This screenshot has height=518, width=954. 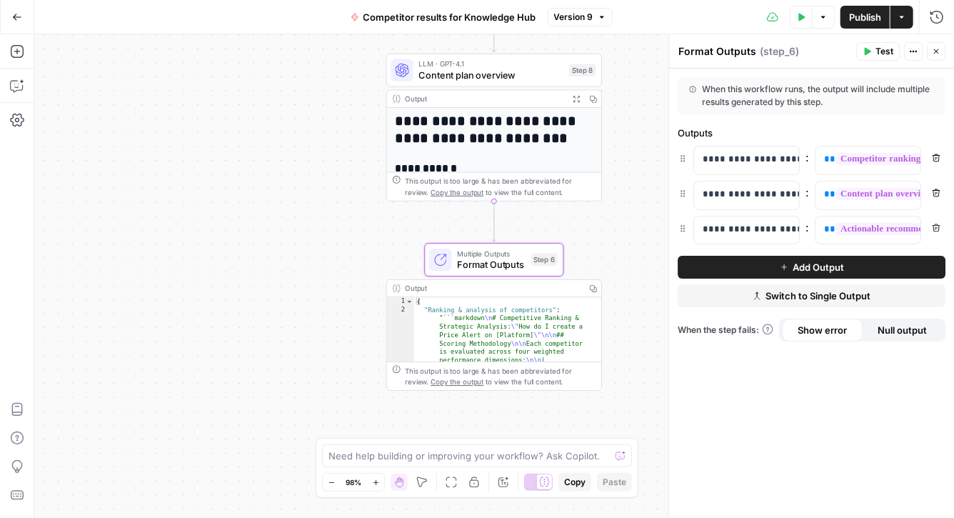 I want to click on span: Show error, so click(x=822, y=330).